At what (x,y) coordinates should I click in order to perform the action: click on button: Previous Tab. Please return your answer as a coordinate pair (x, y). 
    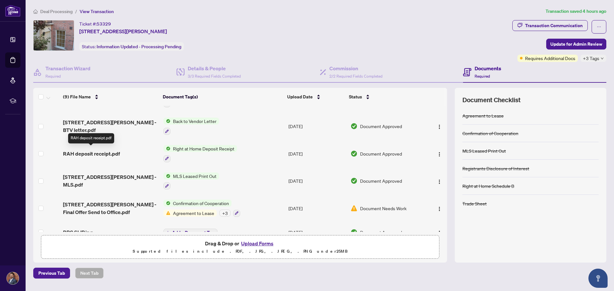
    Looking at the image, I should click on (52, 274).